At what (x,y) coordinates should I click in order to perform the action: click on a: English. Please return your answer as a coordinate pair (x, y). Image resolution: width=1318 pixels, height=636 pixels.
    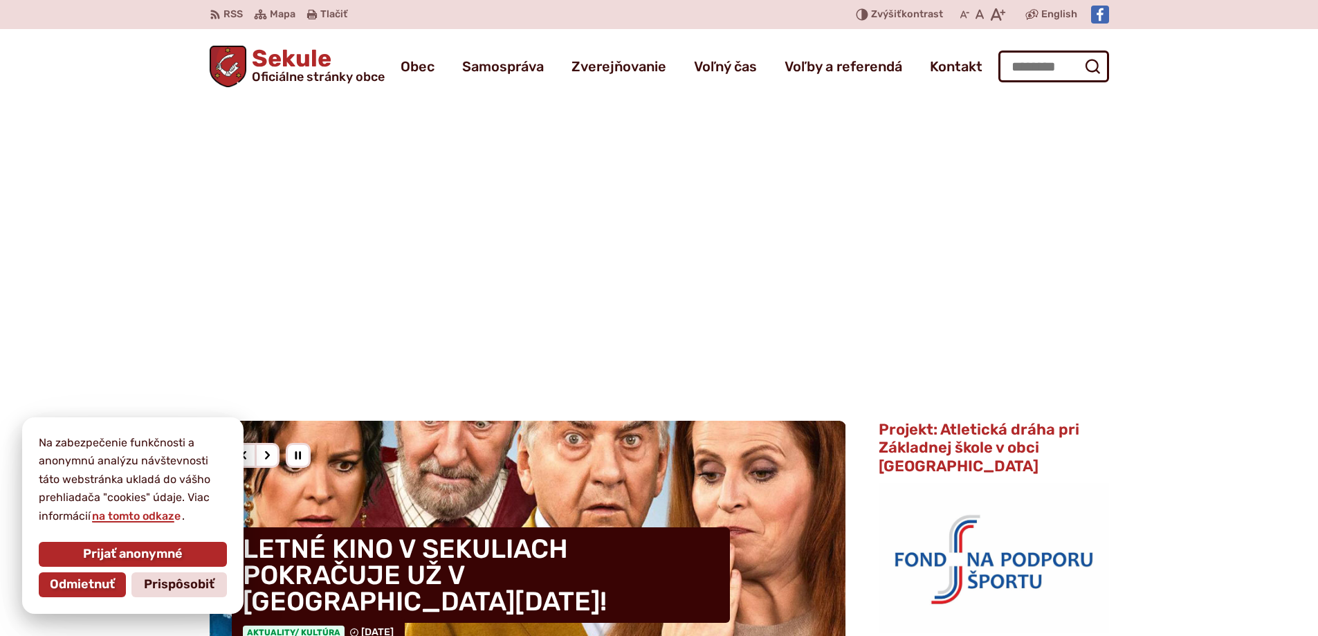
    Looking at the image, I should click on (1059, 15).